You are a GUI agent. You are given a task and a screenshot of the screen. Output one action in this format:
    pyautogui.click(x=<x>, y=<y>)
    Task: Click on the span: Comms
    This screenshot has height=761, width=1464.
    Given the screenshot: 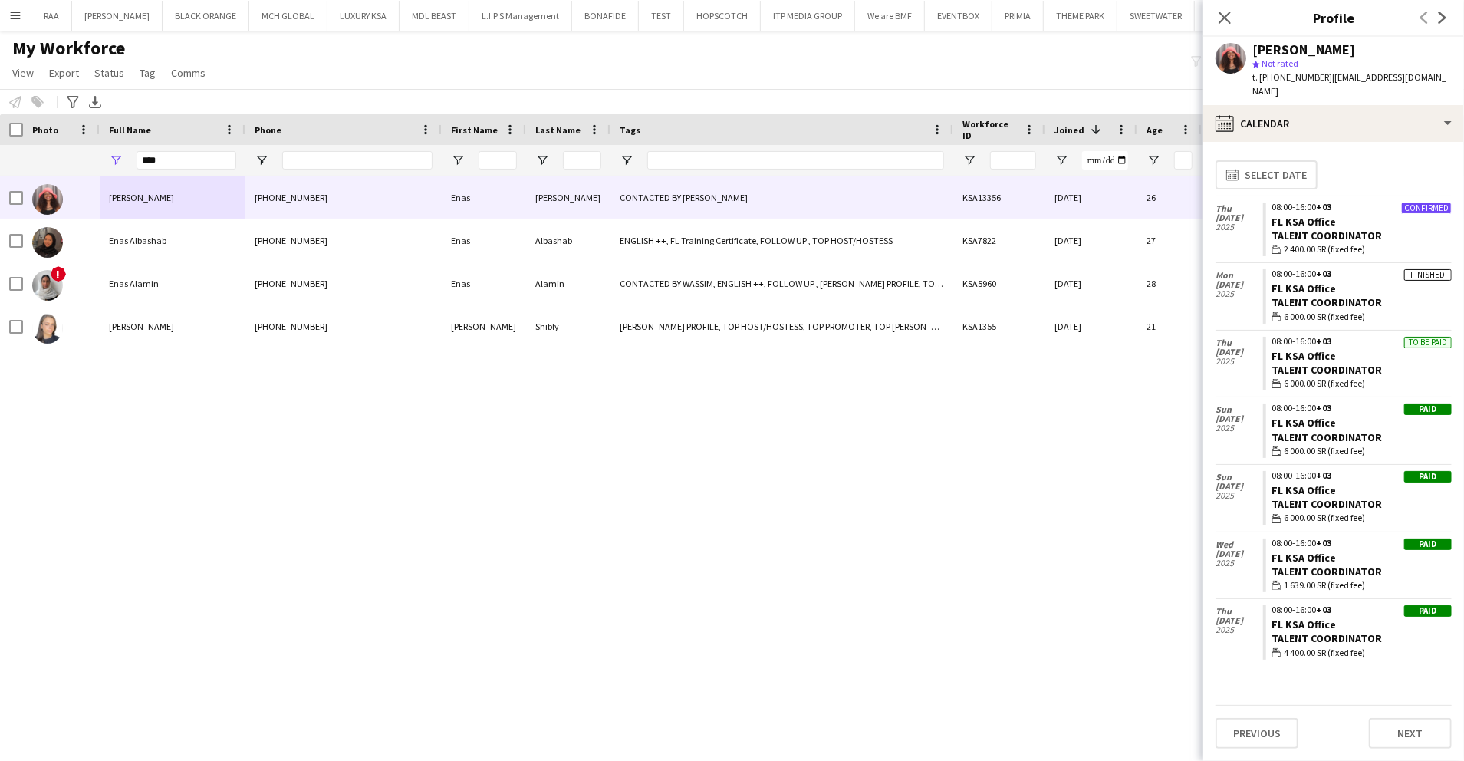 What is the action you would take?
    pyautogui.click(x=188, y=73)
    